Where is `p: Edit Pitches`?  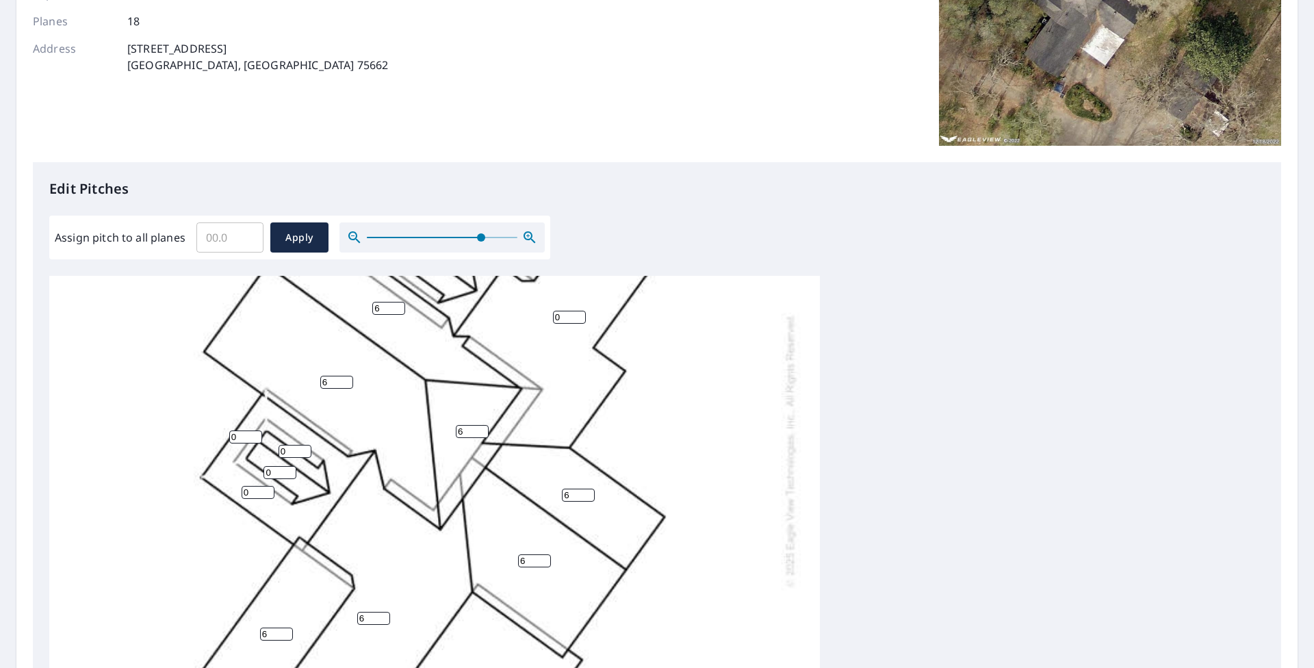
p: Edit Pitches is located at coordinates (657, 189).